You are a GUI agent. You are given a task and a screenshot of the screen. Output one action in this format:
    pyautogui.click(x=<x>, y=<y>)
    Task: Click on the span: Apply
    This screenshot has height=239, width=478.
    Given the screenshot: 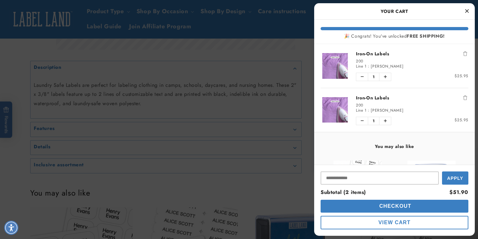 What is the action you would take?
    pyautogui.click(x=455, y=178)
    